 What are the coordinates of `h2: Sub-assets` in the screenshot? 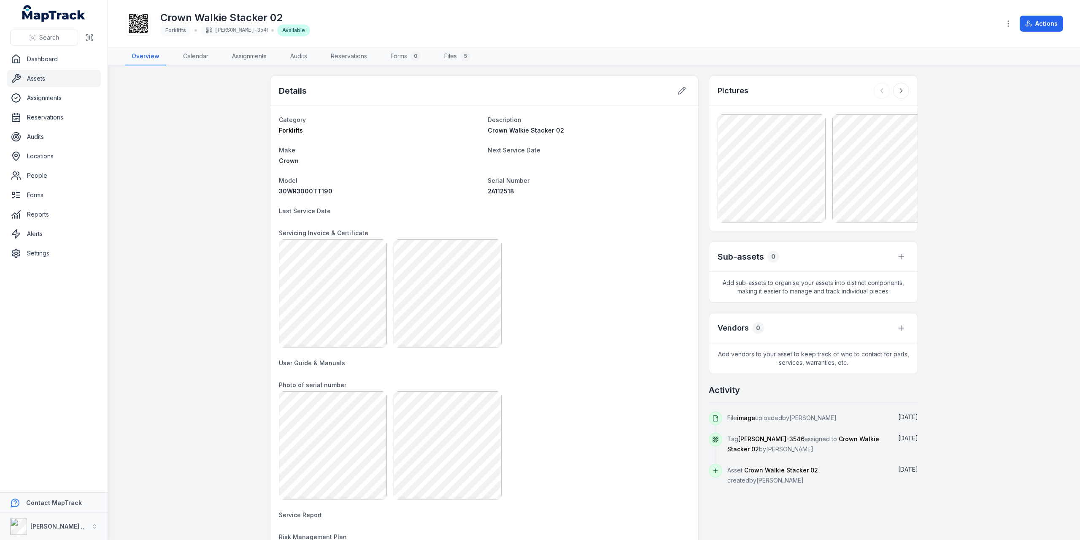 It's located at (741, 257).